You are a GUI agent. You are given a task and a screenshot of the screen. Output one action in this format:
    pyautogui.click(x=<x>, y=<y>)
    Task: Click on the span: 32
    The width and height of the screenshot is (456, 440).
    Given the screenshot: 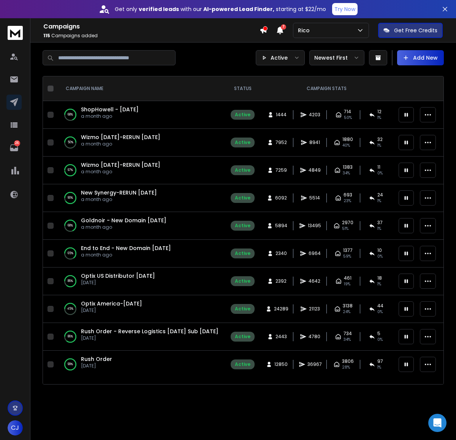 What is the action you would take?
    pyautogui.click(x=380, y=140)
    